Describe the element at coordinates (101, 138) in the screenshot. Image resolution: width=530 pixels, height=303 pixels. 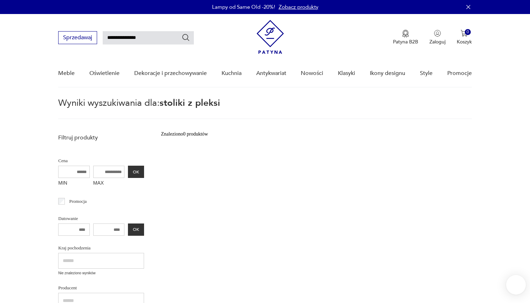
I see `p: Filtruj produkty` at that location.